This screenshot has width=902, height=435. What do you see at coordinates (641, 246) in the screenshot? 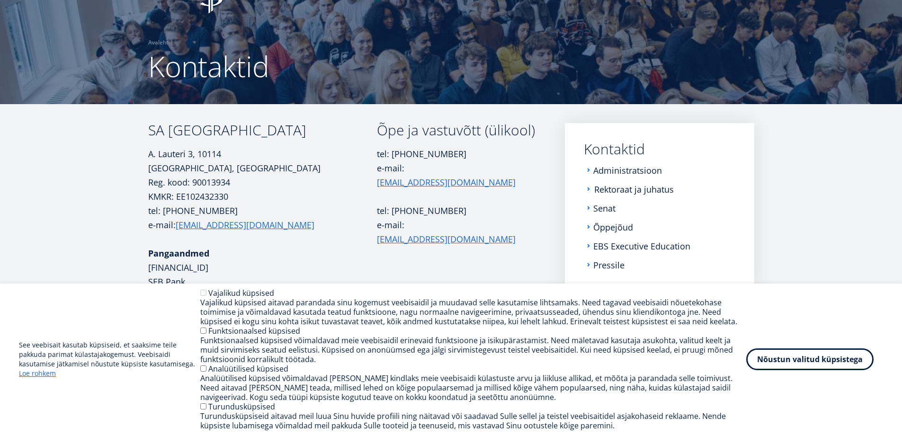
I see `a: EBS Executive Education` at bounding box center [641, 246].